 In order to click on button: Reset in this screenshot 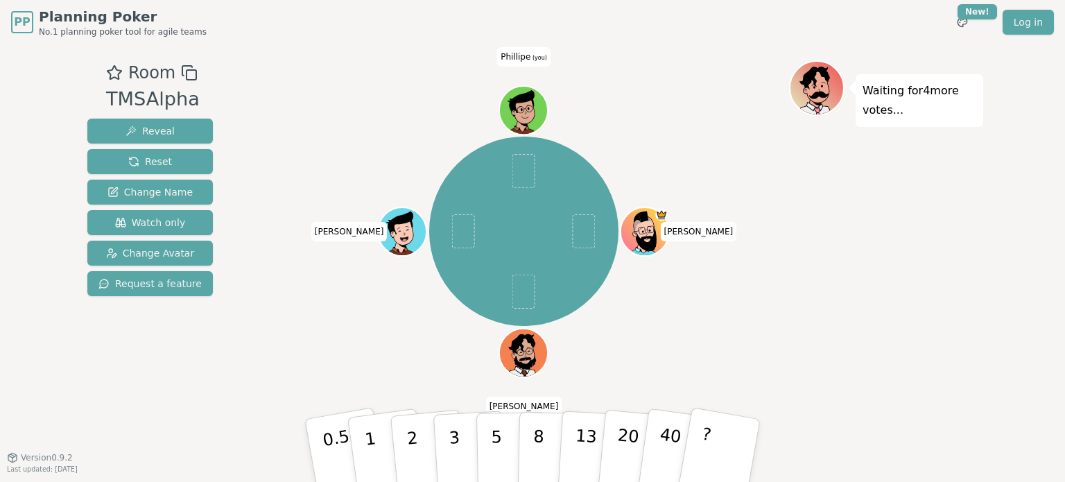, I will do `click(150, 161)`.